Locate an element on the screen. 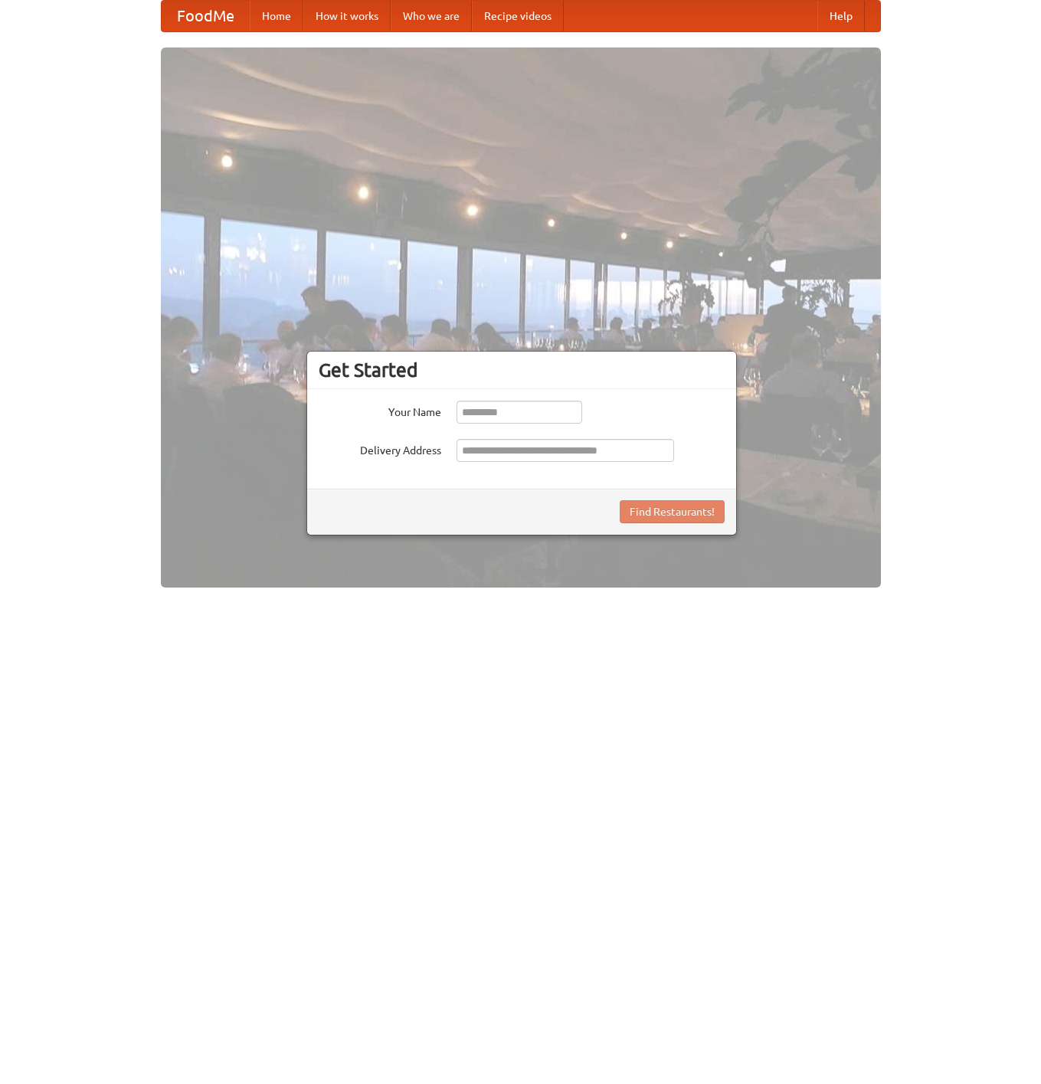 The width and height of the screenshot is (1041, 1084). a: Who we are is located at coordinates (431, 16).